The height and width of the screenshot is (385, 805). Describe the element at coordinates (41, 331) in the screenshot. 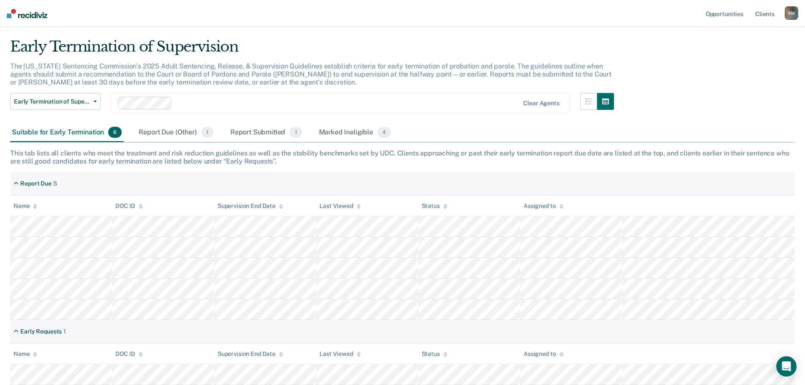

I see `div: Early Requests` at that location.